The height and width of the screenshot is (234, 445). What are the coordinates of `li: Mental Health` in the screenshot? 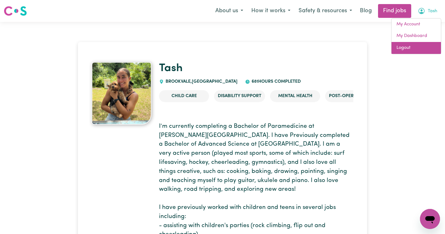 It's located at (295, 96).